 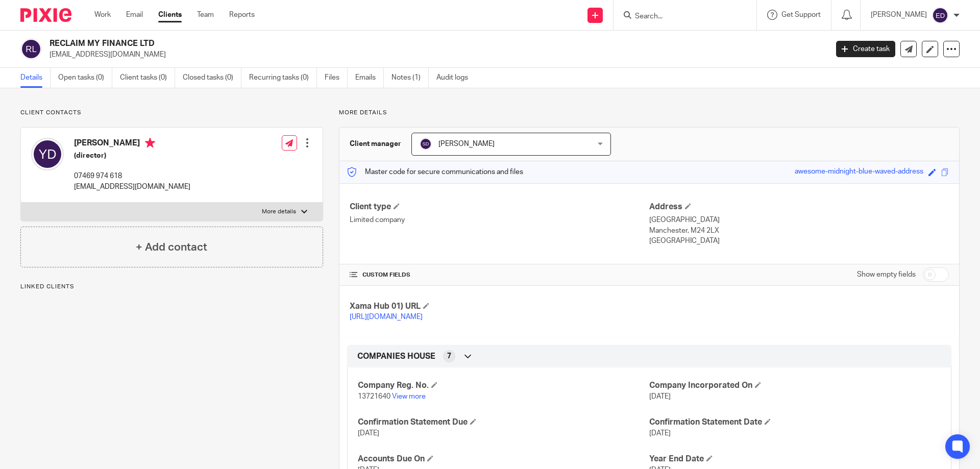 What do you see at coordinates (134, 15) in the screenshot?
I see `a: Email` at bounding box center [134, 15].